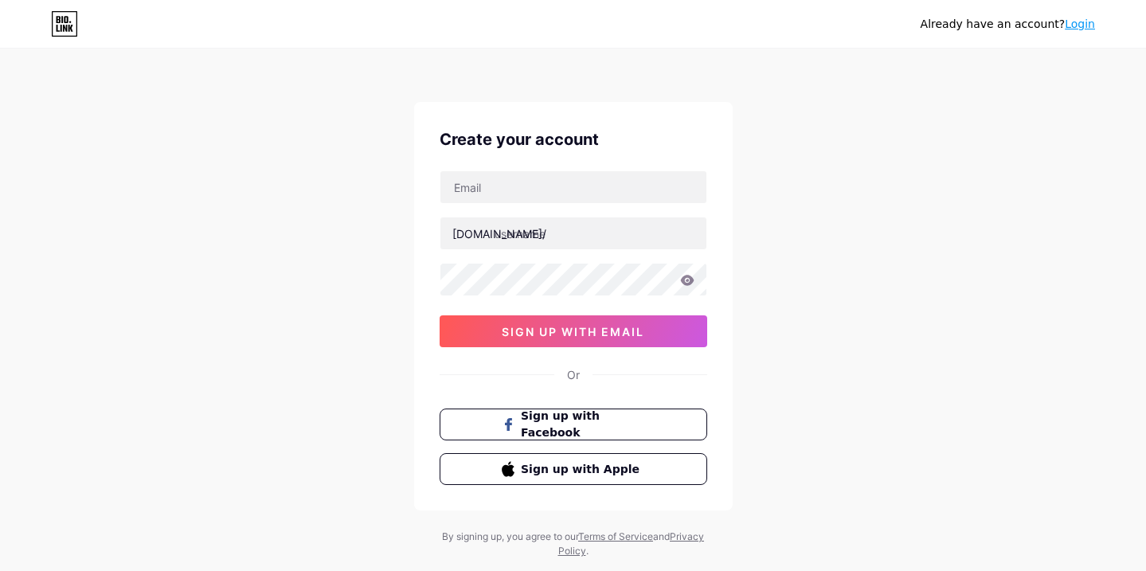  I want to click on div: By signing up, you agree to our and ., so click(573, 544).